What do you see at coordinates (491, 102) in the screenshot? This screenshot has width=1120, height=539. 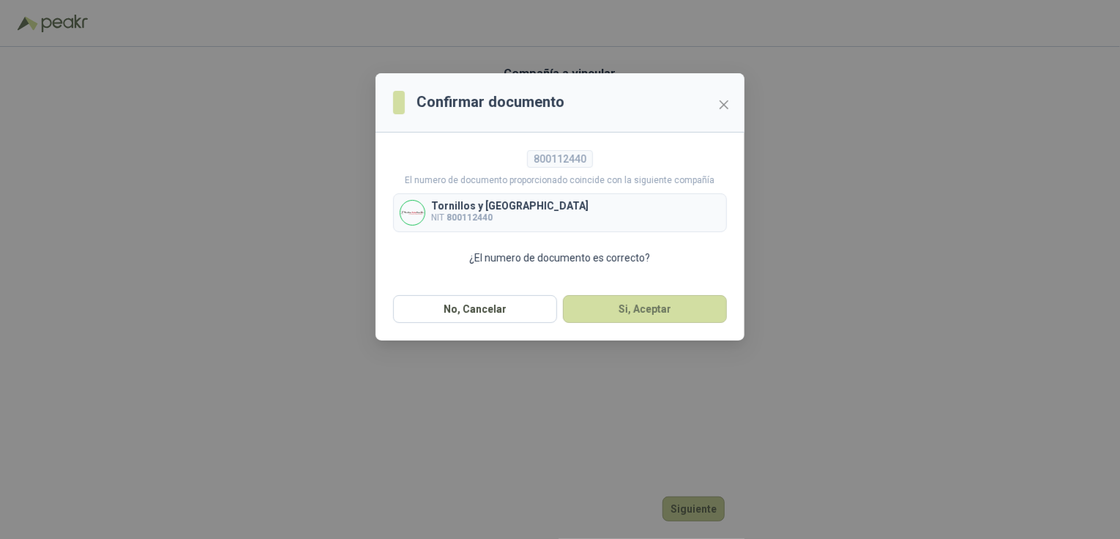 I see `h3: Confirmar documento` at bounding box center [491, 102].